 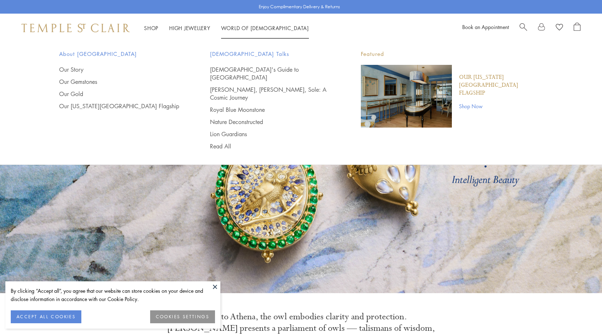 I want to click on p: Featured, so click(x=452, y=54).